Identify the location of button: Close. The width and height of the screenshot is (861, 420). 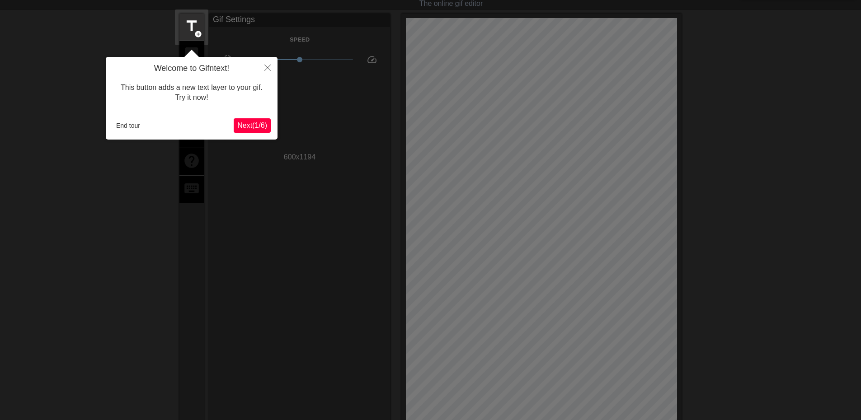
(268, 67).